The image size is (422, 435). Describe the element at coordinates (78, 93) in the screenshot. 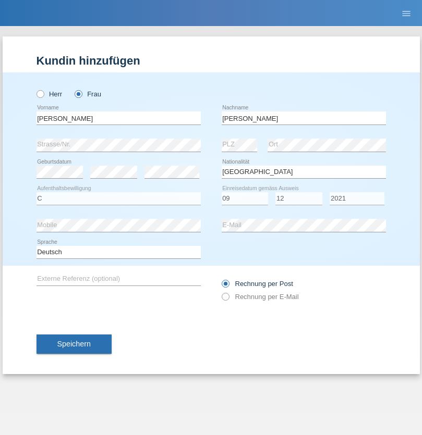

I see `input: Frau` at that location.